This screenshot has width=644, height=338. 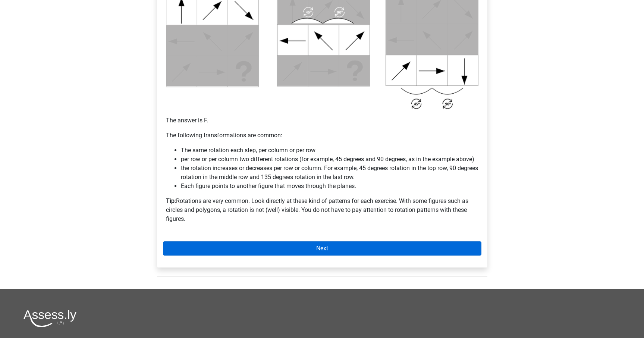 What do you see at coordinates (330, 186) in the screenshot?
I see `li: Each figure points to another figure that moves through the planes.` at bounding box center [330, 186].